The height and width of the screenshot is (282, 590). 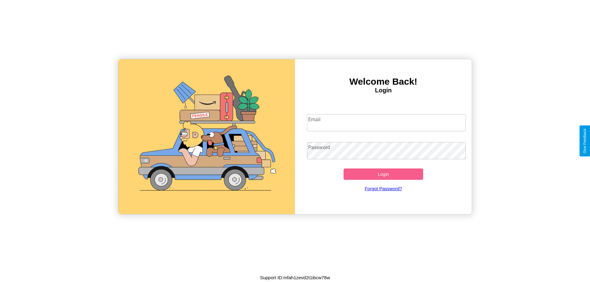 I want to click on button: Login, so click(x=383, y=174).